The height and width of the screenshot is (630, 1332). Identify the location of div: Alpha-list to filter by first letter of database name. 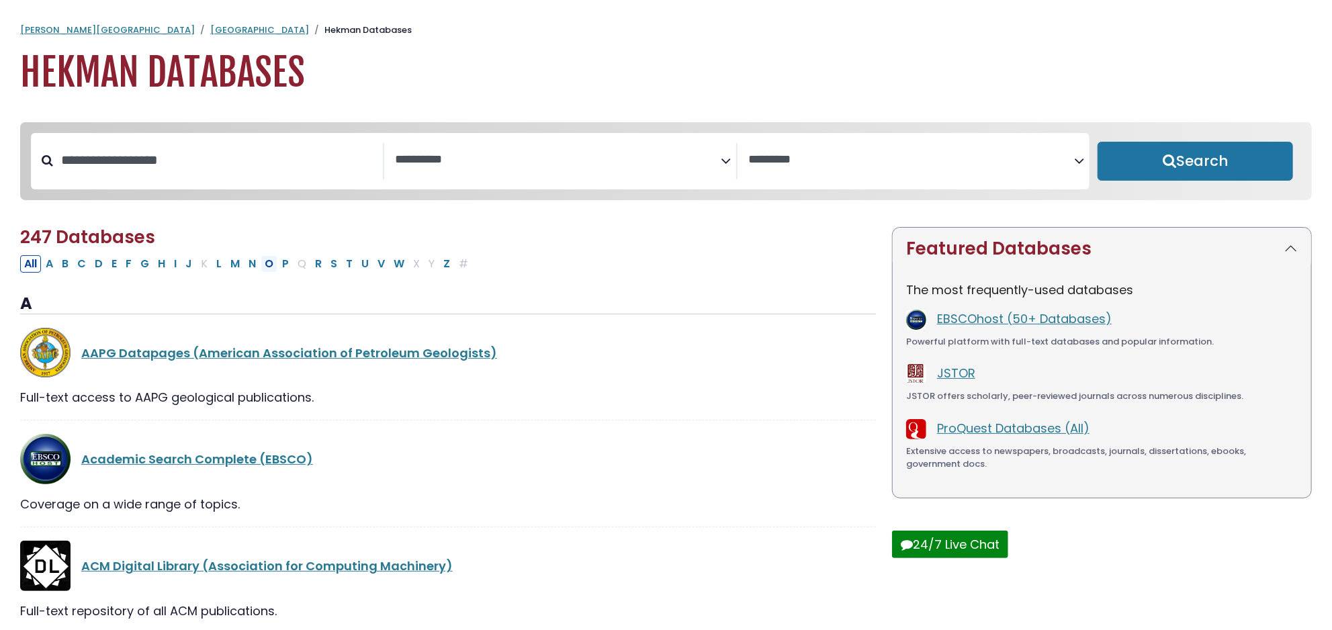
(247, 263).